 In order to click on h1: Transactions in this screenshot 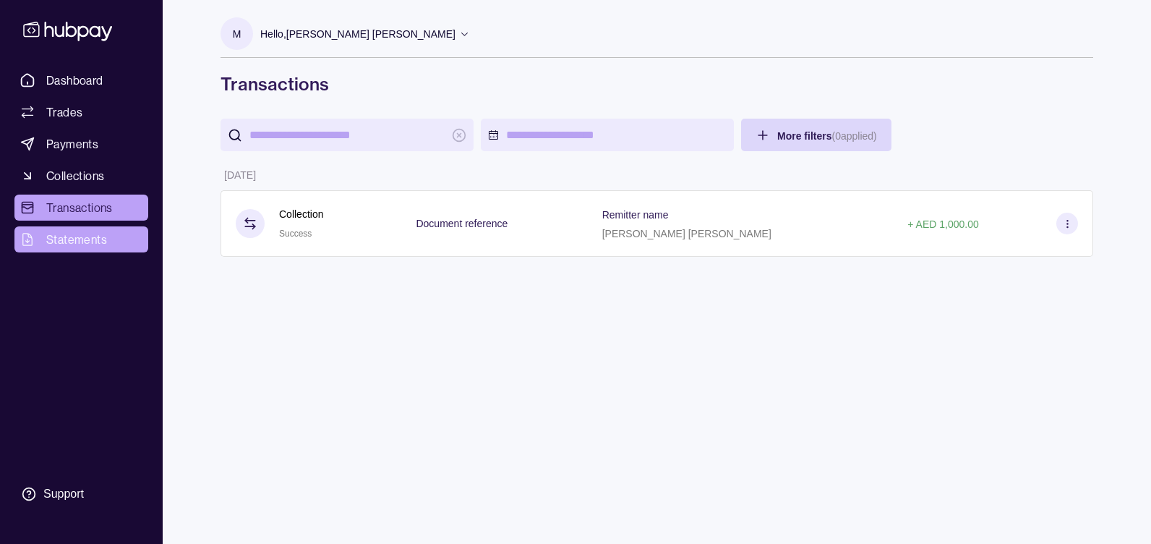, I will do `click(657, 84)`.